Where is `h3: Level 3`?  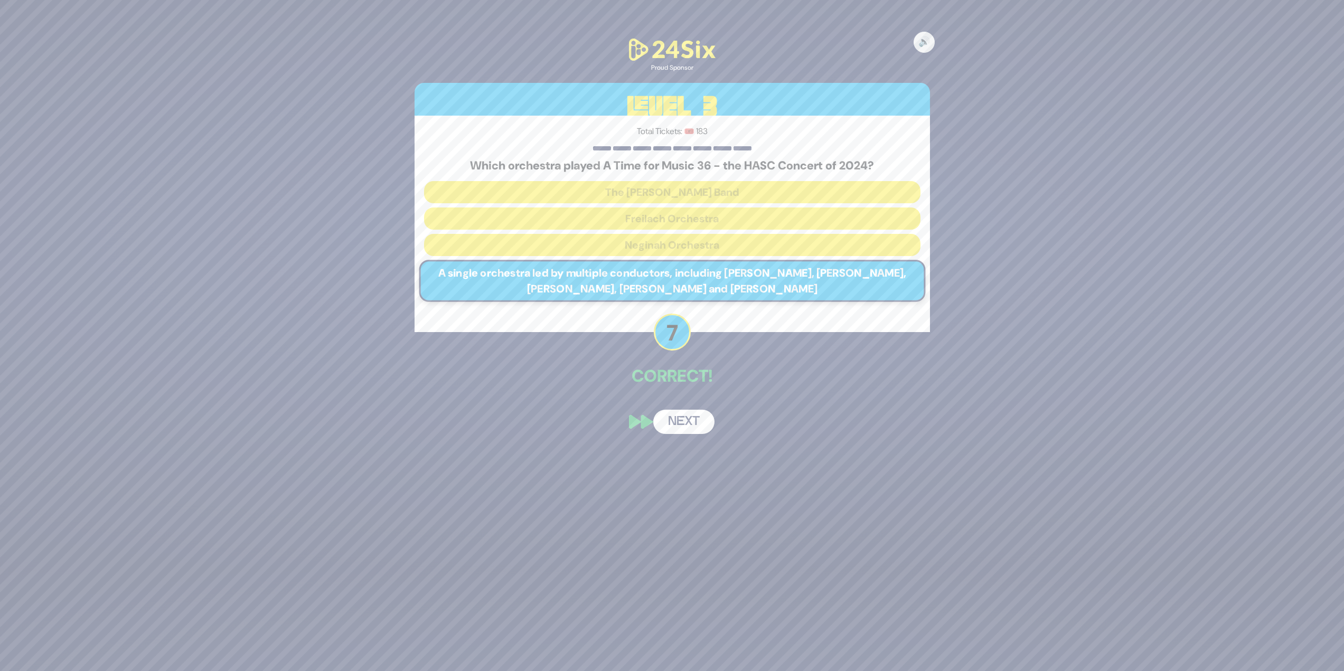 h3: Level 3 is located at coordinates (672, 107).